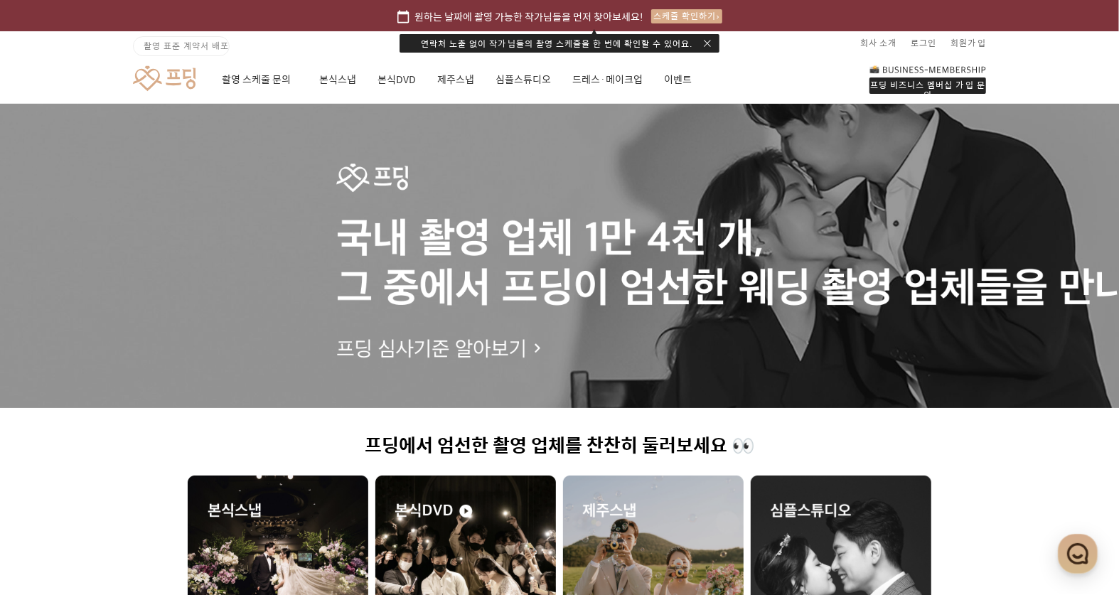  What do you see at coordinates (259, 80) in the screenshot?
I see `a: 촬영 스케줄 문의` at bounding box center [259, 80].